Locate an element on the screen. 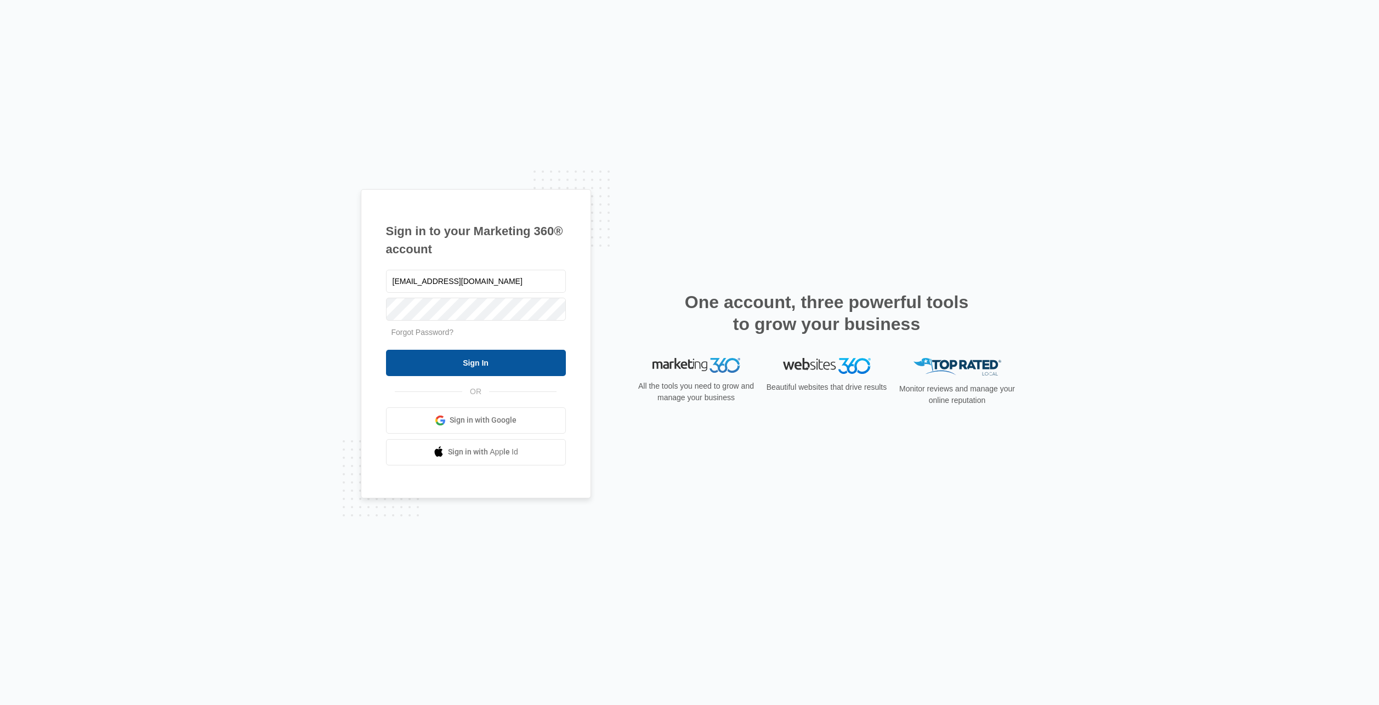 Image resolution: width=1379 pixels, height=705 pixels. img: Top Rated Local is located at coordinates (957, 367).